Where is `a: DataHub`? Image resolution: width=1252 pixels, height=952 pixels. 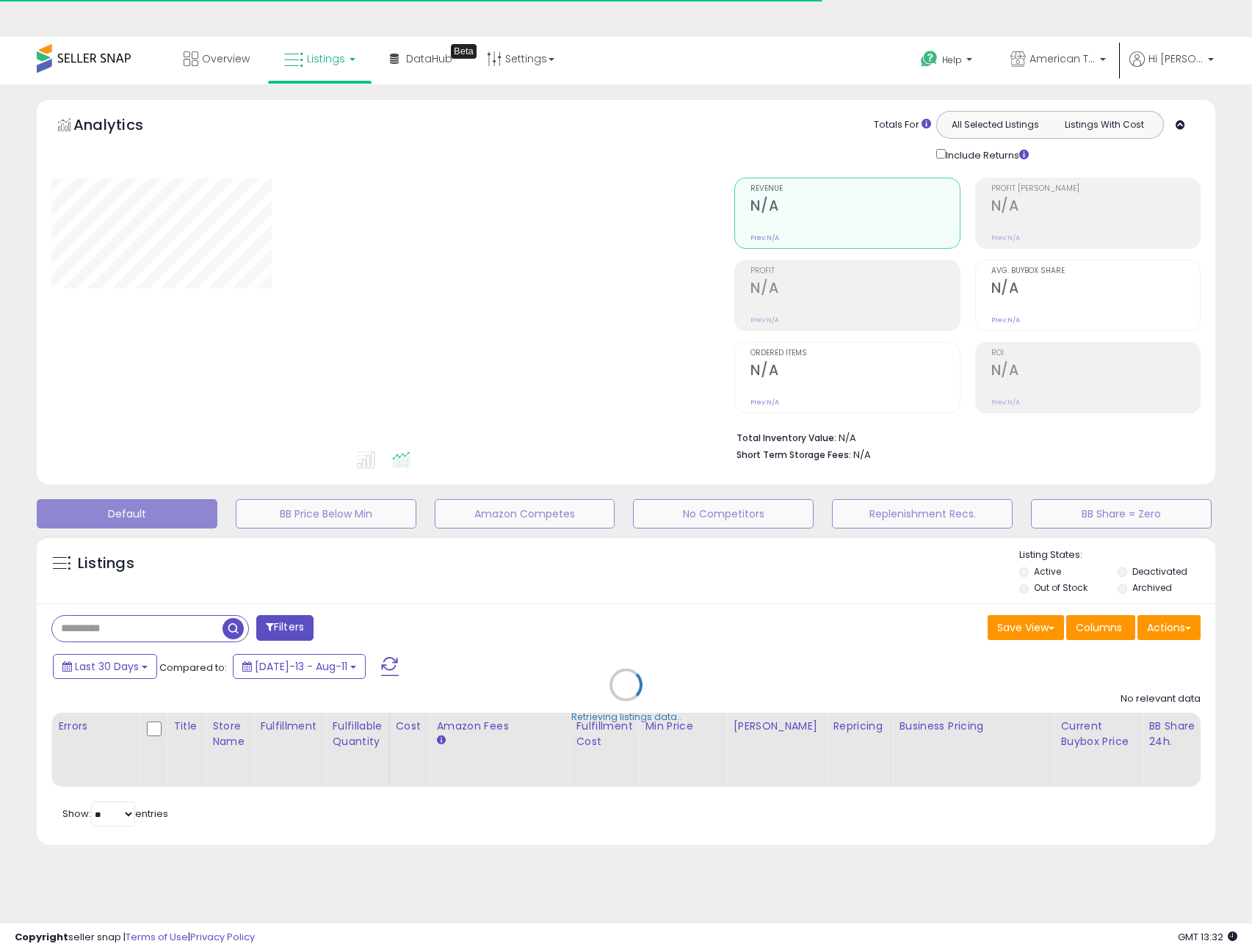 a: DataHub is located at coordinates (421, 59).